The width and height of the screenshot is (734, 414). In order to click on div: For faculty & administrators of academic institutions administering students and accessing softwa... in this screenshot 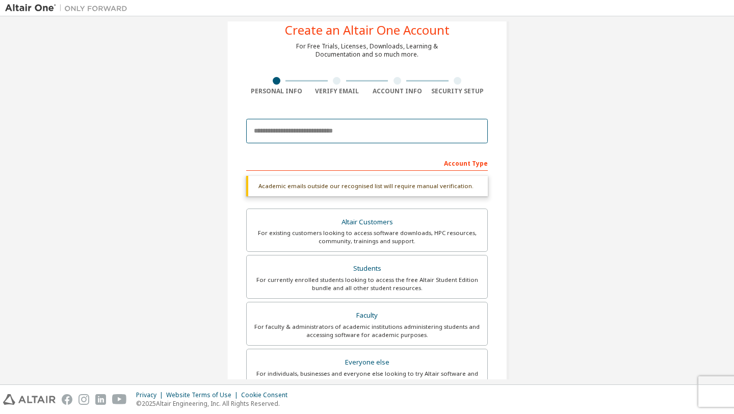, I will do `click(367, 331)`.